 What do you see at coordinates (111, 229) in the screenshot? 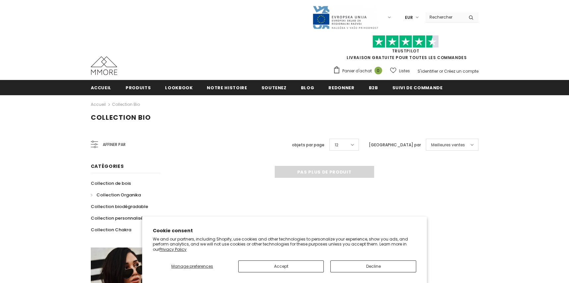
I see `a: Collection Chakra` at bounding box center [111, 229].